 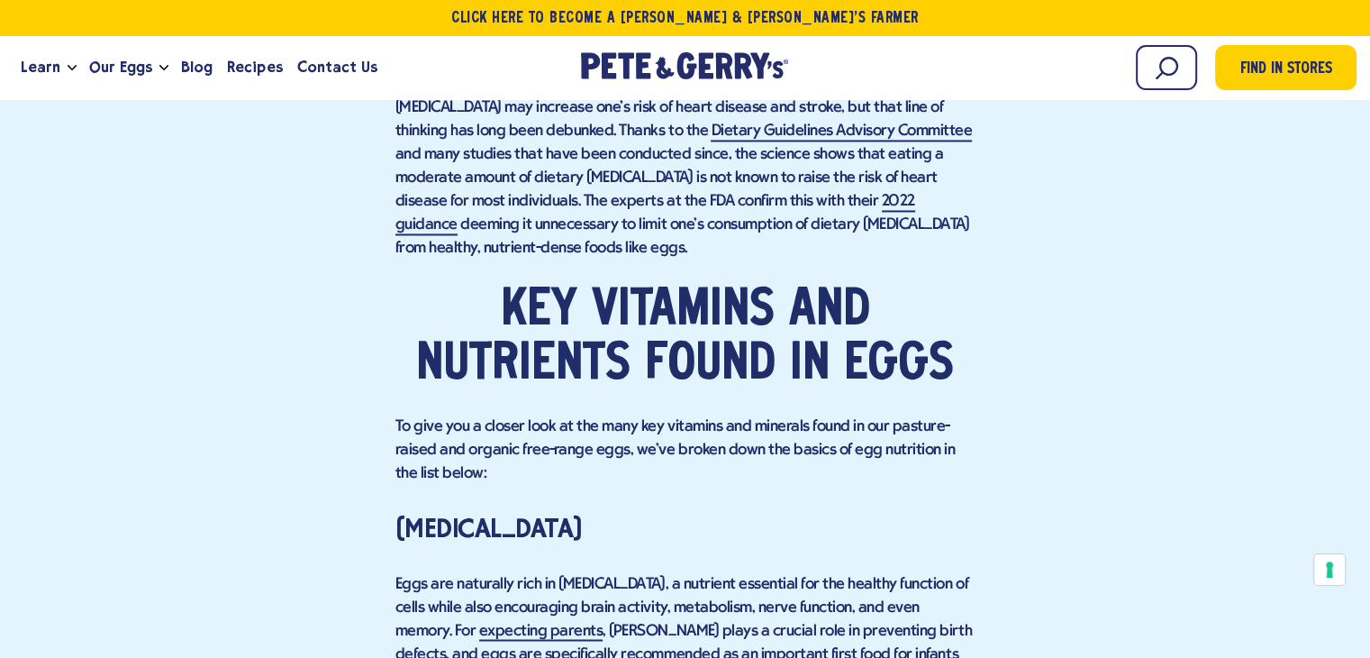 What do you see at coordinates (72, 68) in the screenshot?
I see `button: Open the dropdown menu for Learn` at bounding box center [72, 68].